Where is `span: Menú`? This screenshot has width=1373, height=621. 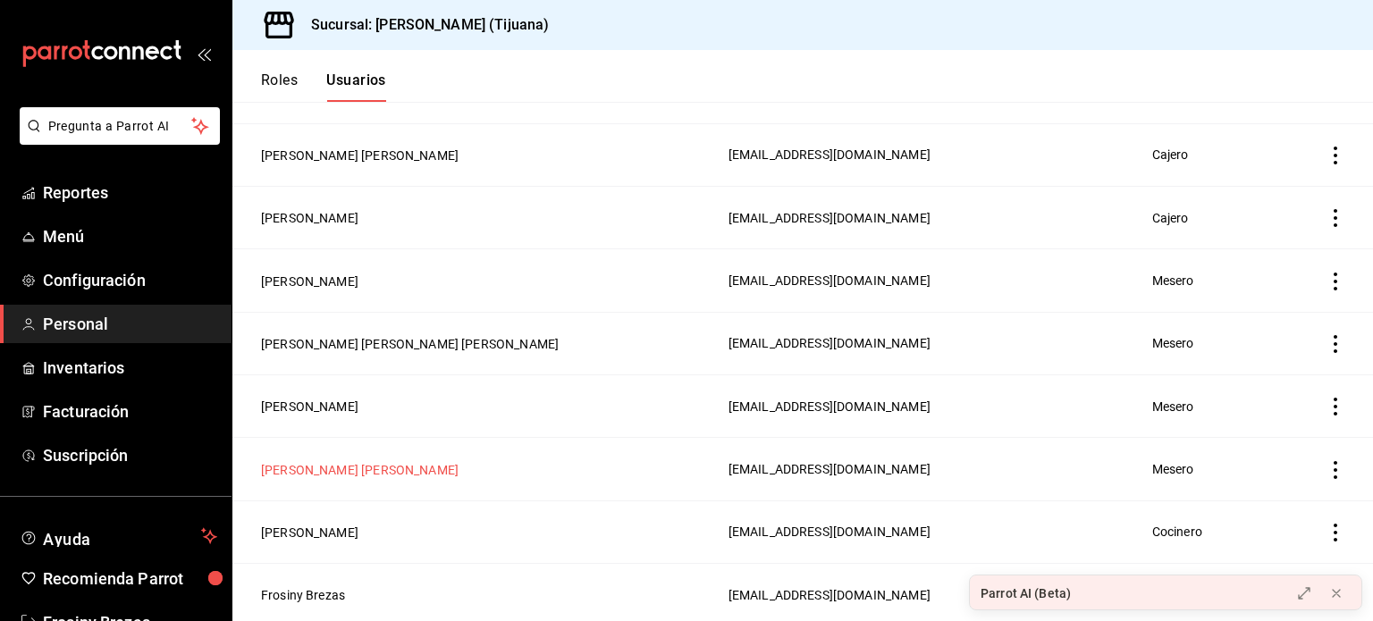
span: Menú is located at coordinates (130, 236).